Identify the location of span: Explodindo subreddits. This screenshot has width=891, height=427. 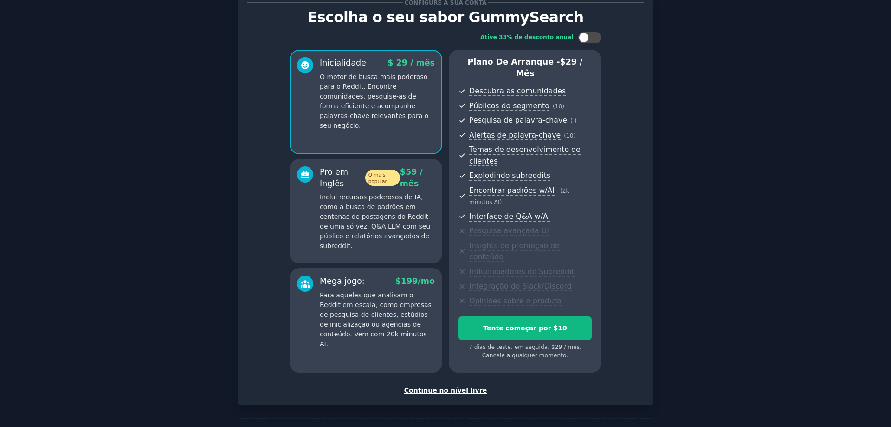
(510, 175).